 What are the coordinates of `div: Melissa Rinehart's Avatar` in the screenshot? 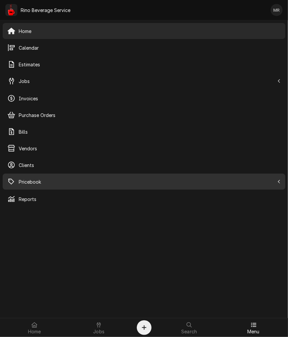 It's located at (276, 10).